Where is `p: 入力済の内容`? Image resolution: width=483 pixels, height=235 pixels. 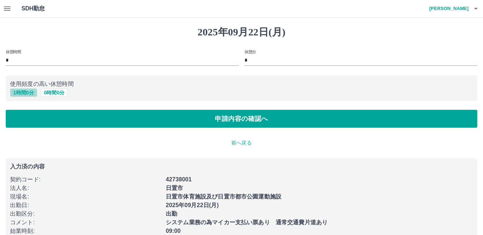 p: 入力済の内容 is located at coordinates (241, 167).